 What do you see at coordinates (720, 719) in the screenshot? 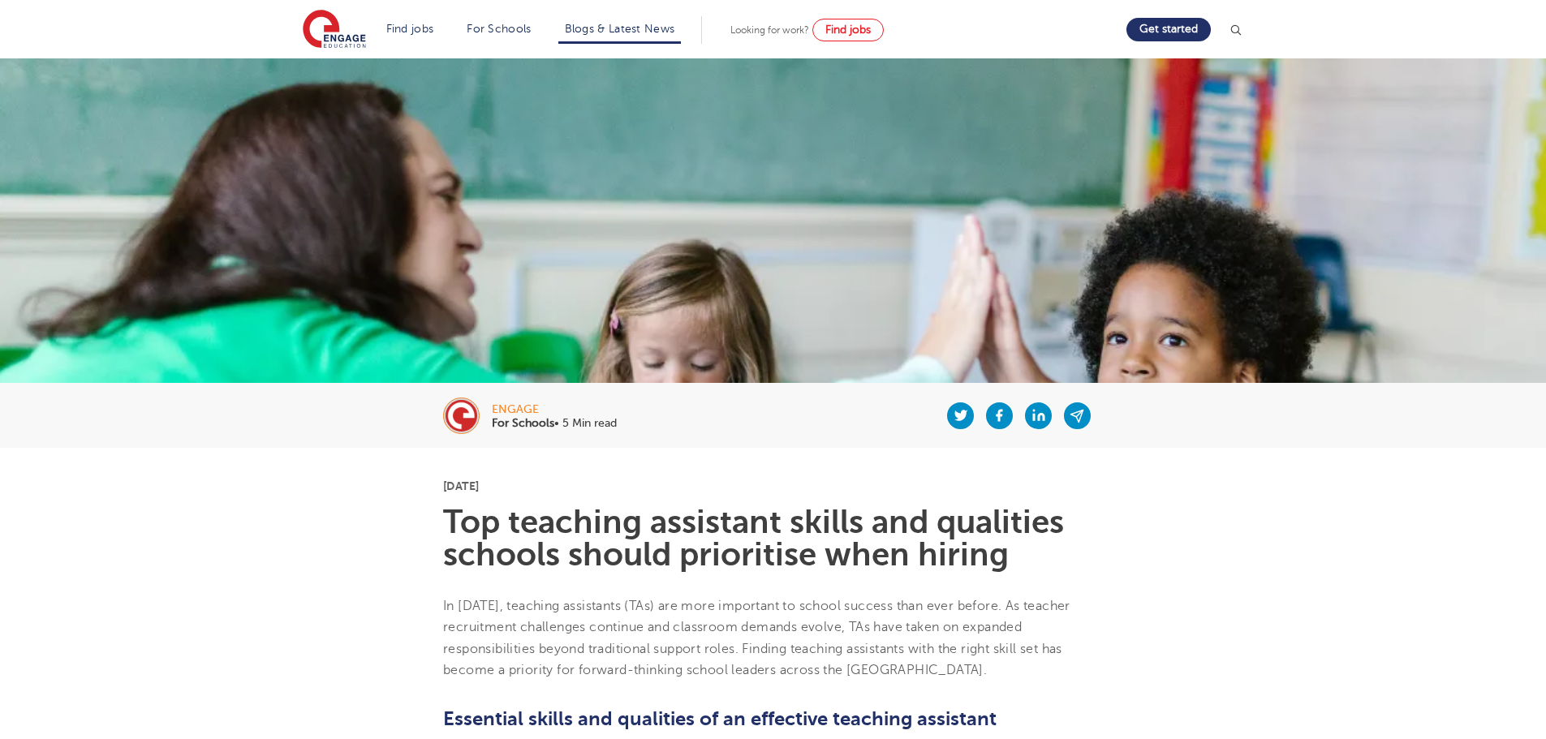
I see `span: Essential skills and qualities of an effective teaching assistant` at bounding box center [720, 719].